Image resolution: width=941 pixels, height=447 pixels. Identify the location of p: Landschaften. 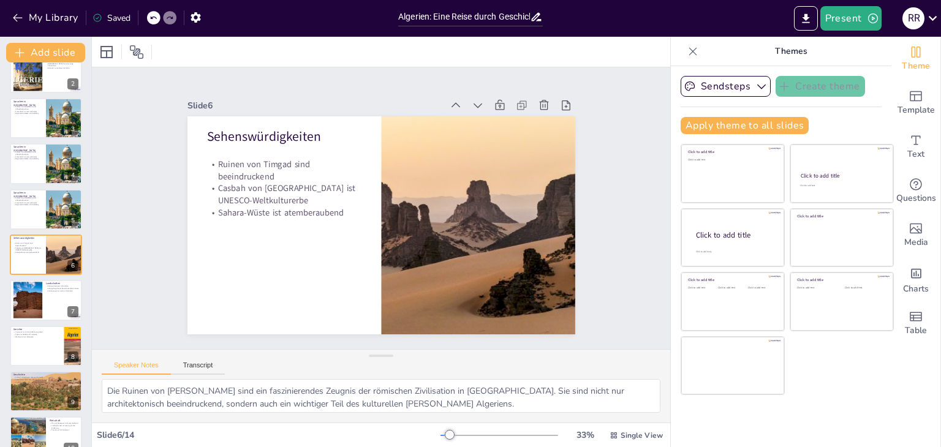
(62, 284).